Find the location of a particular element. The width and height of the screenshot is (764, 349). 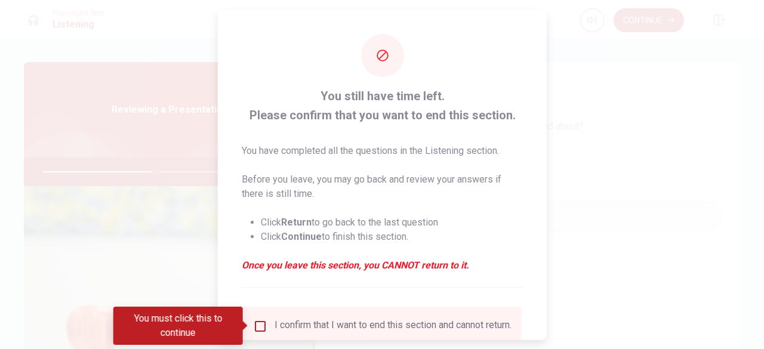

strong: Continue is located at coordinates (301, 236).